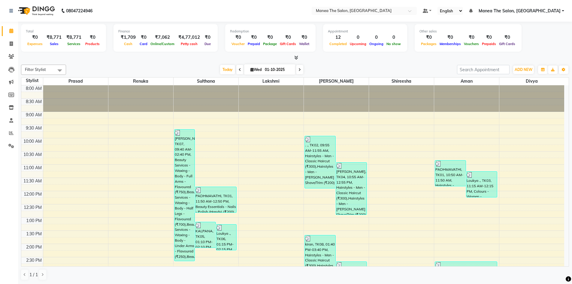 This screenshot has width=572, height=284. I want to click on img: logo, so click(36, 11).